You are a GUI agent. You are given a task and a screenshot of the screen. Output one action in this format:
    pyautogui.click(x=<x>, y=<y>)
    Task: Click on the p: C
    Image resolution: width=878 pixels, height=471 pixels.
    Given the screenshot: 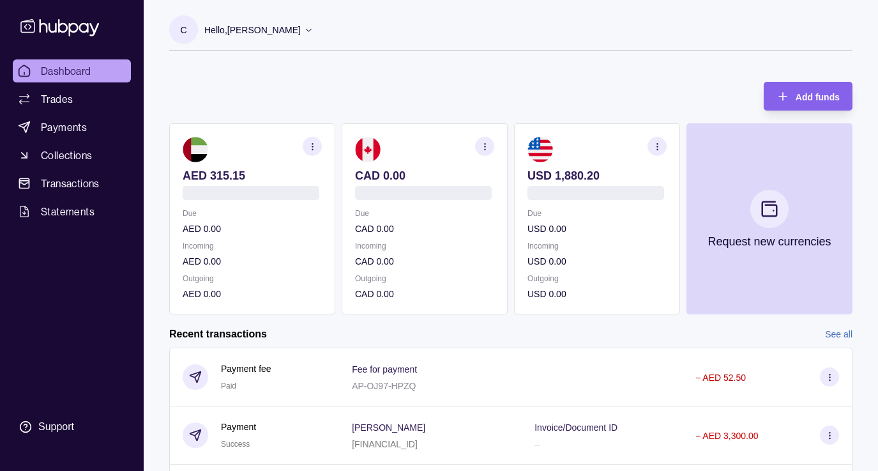 What is the action you would take?
    pyautogui.click(x=183, y=30)
    